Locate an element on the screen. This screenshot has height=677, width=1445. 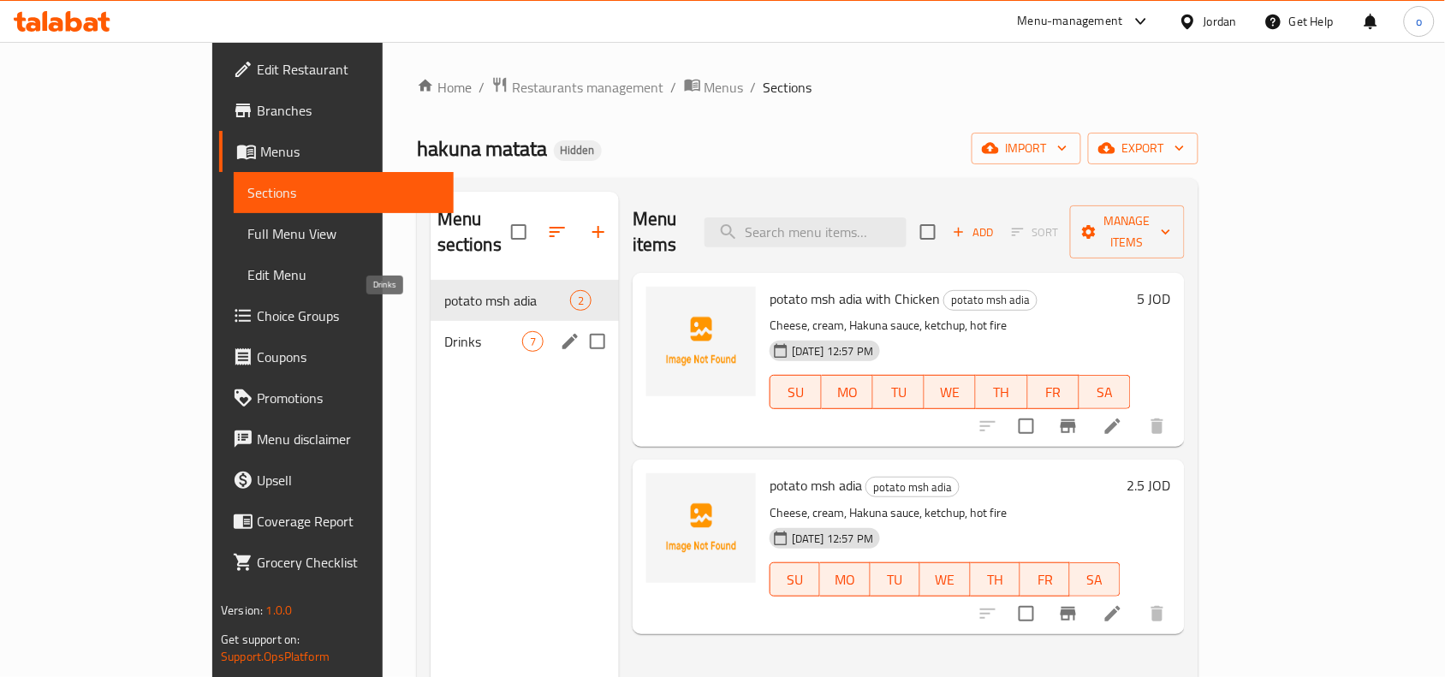
a: Edit Restaurant is located at coordinates (336, 69).